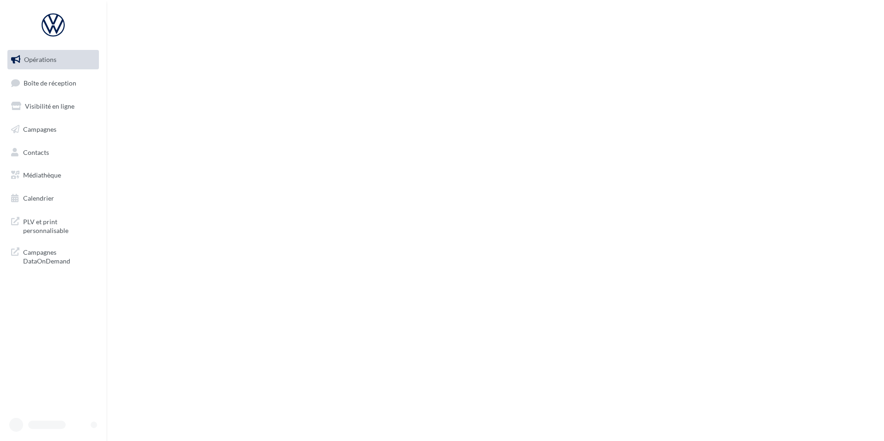  Describe the element at coordinates (49, 106) in the screenshot. I see `span: Visibilité en ligne` at that location.